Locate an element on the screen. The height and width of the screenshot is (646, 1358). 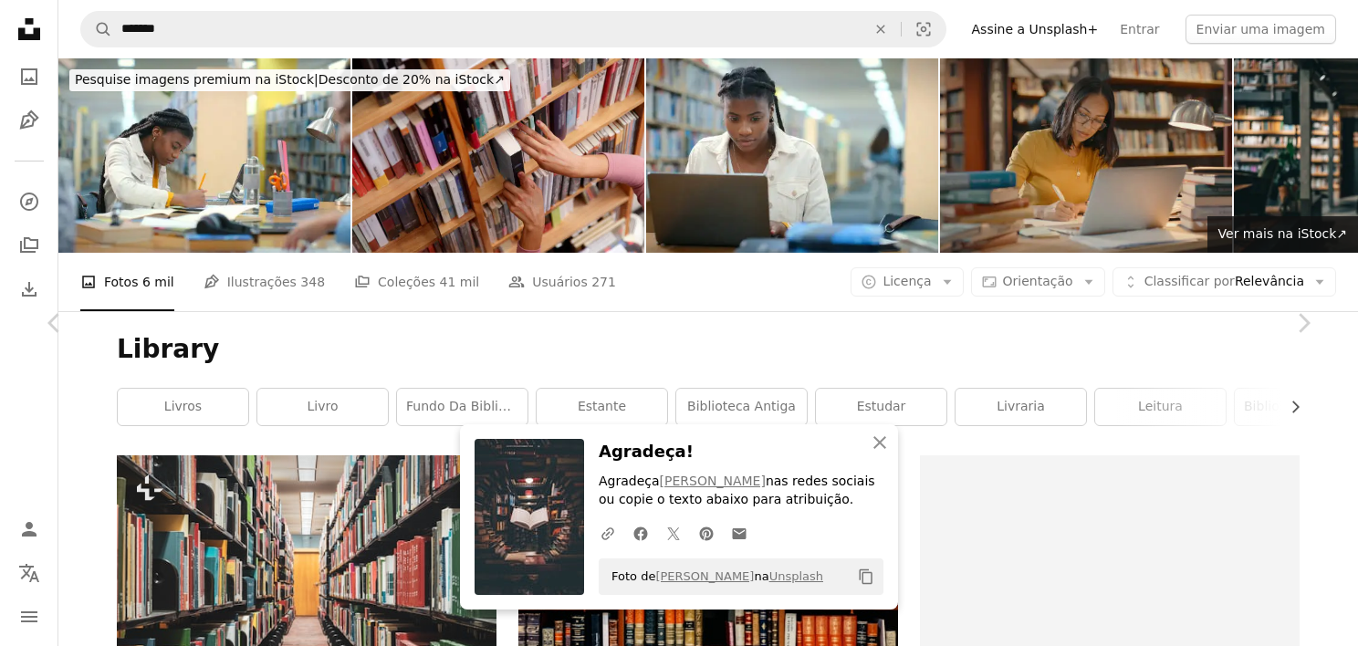
button: Enviar uma imagem is located at coordinates (1261, 29).